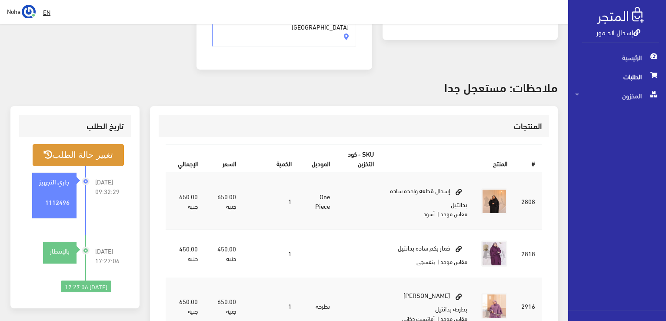  I want to click on div: بالإنتظار, so click(60, 251).